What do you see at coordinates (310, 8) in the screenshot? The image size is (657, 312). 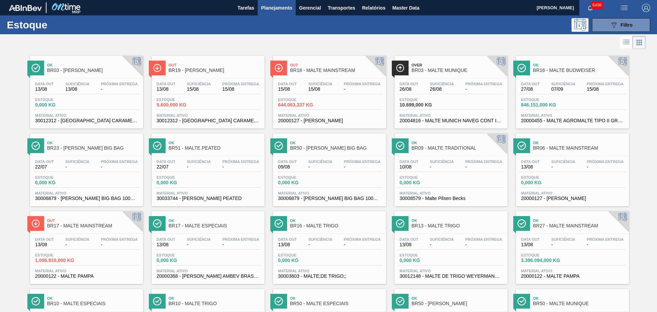 I see `span: Gerencial` at bounding box center [310, 8].